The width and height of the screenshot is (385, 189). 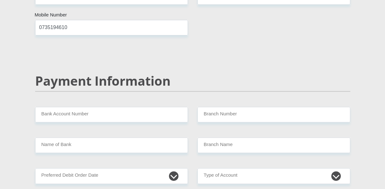 What do you see at coordinates (274, 145) in the screenshot?
I see `input: Branch Name` at bounding box center [274, 145].